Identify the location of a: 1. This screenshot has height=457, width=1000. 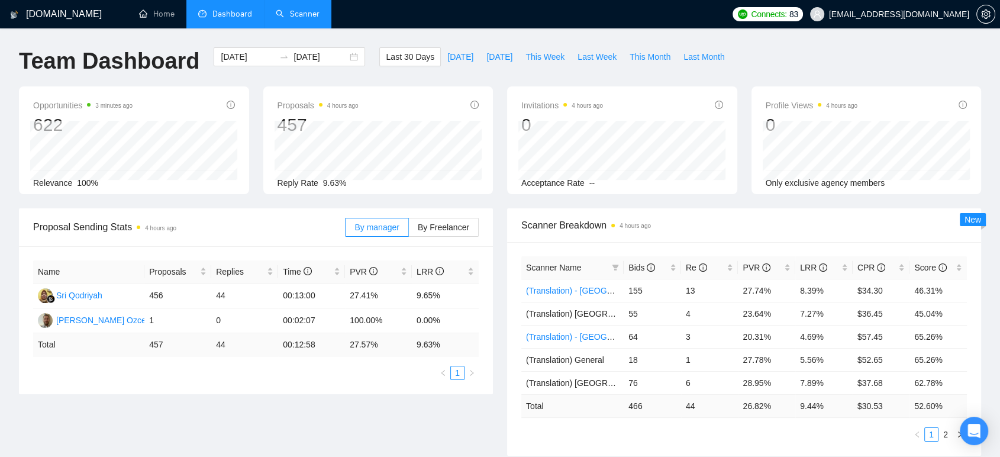
(931, 434).